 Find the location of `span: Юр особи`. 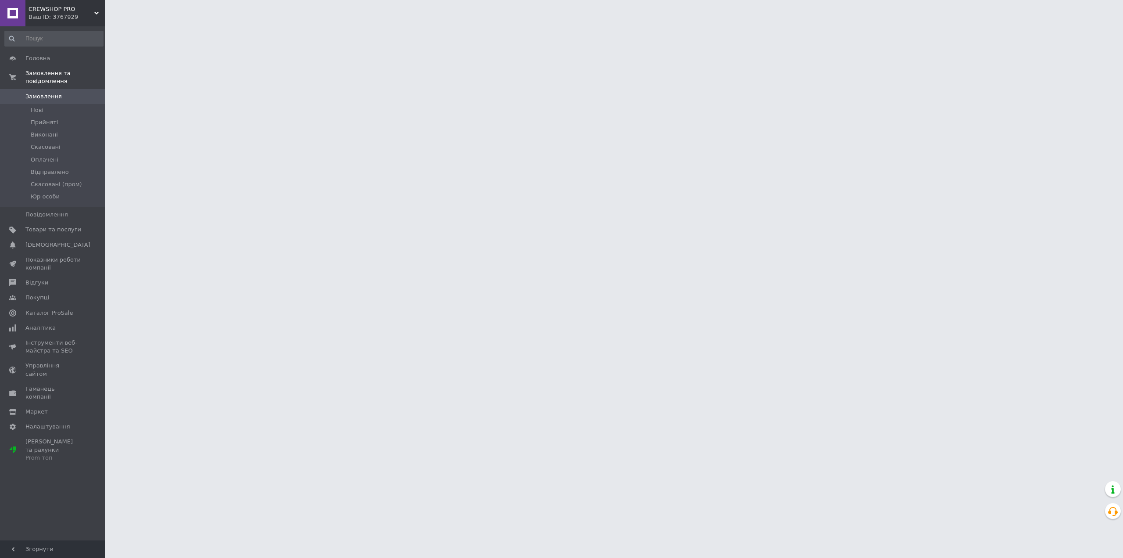

span: Юр особи is located at coordinates (45, 197).